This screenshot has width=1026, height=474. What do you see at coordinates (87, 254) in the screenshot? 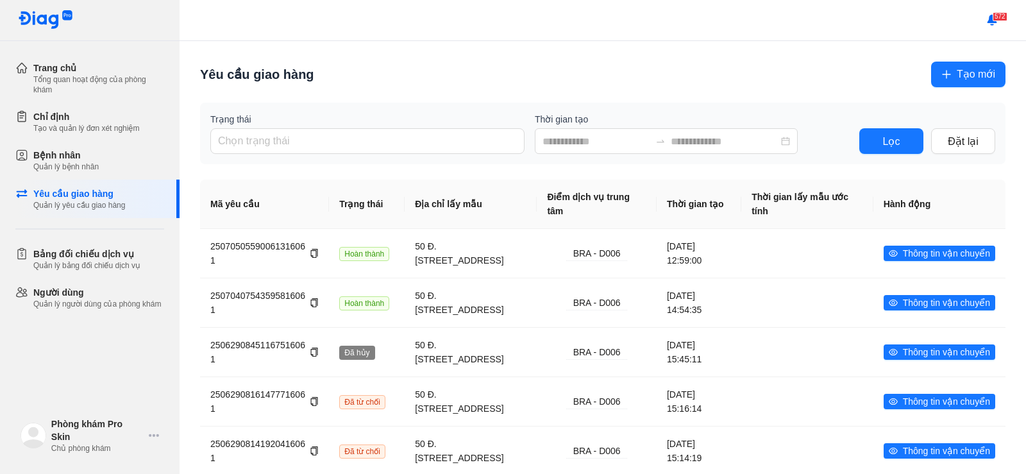
I see `div: Bảng đối chiếu dịch vụ` at bounding box center [87, 254].